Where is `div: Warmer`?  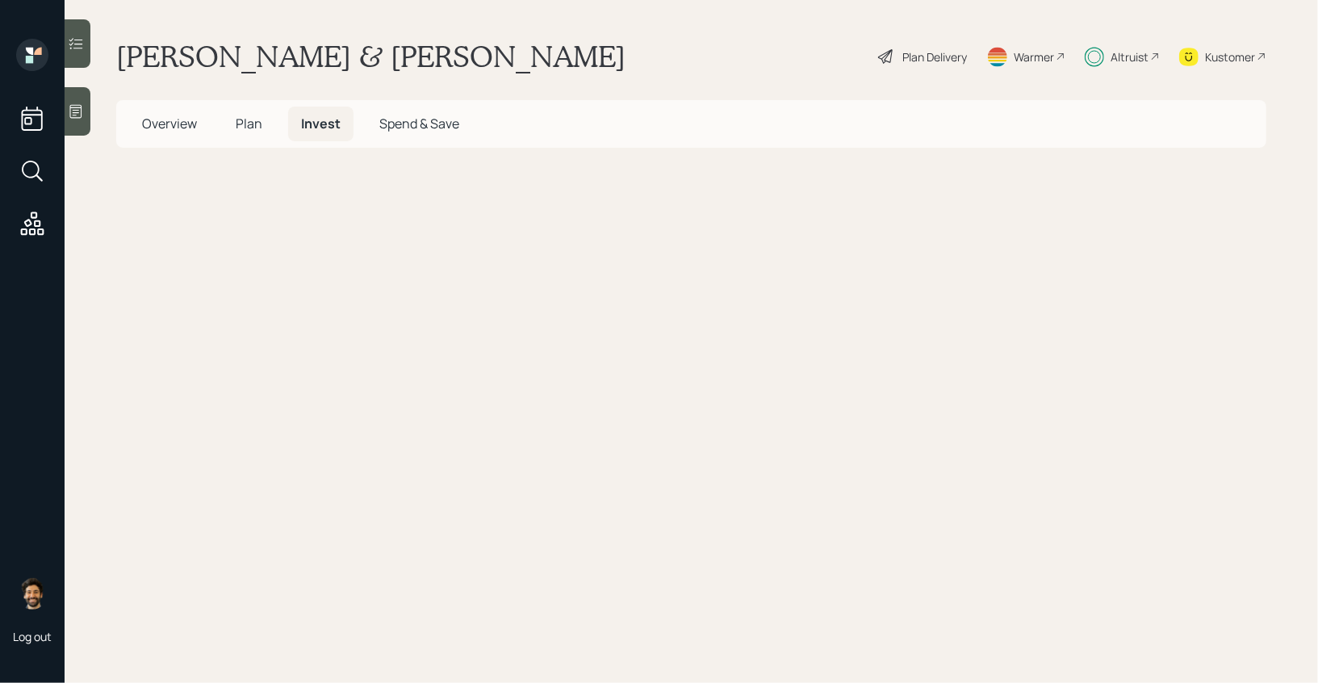
div: Warmer is located at coordinates (1034, 57).